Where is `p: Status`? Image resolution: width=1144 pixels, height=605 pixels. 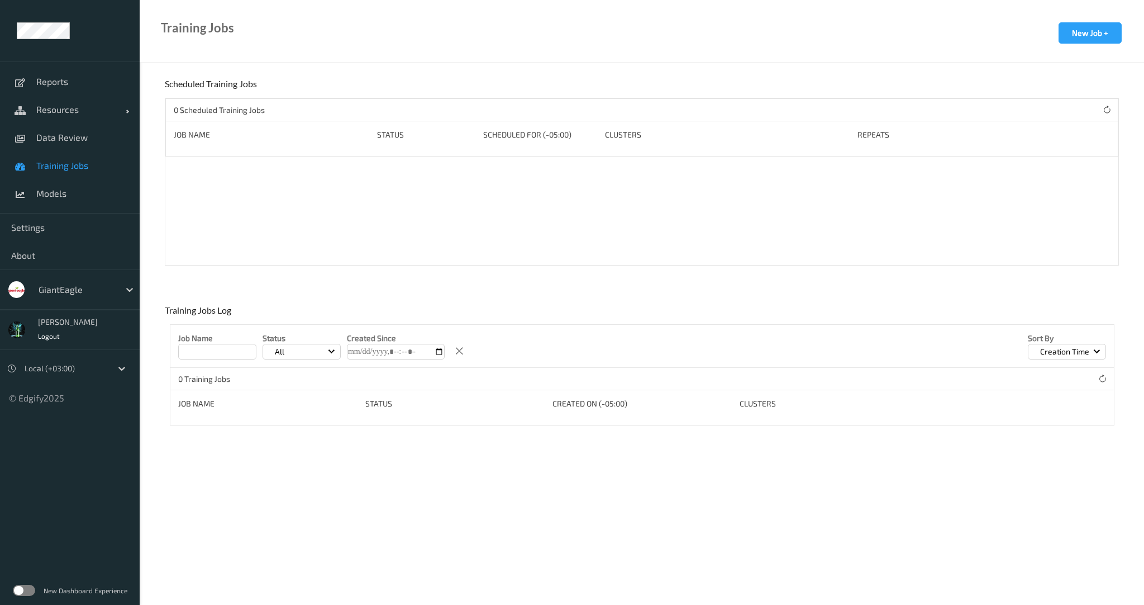
p: Status is located at coordinates (302, 338).